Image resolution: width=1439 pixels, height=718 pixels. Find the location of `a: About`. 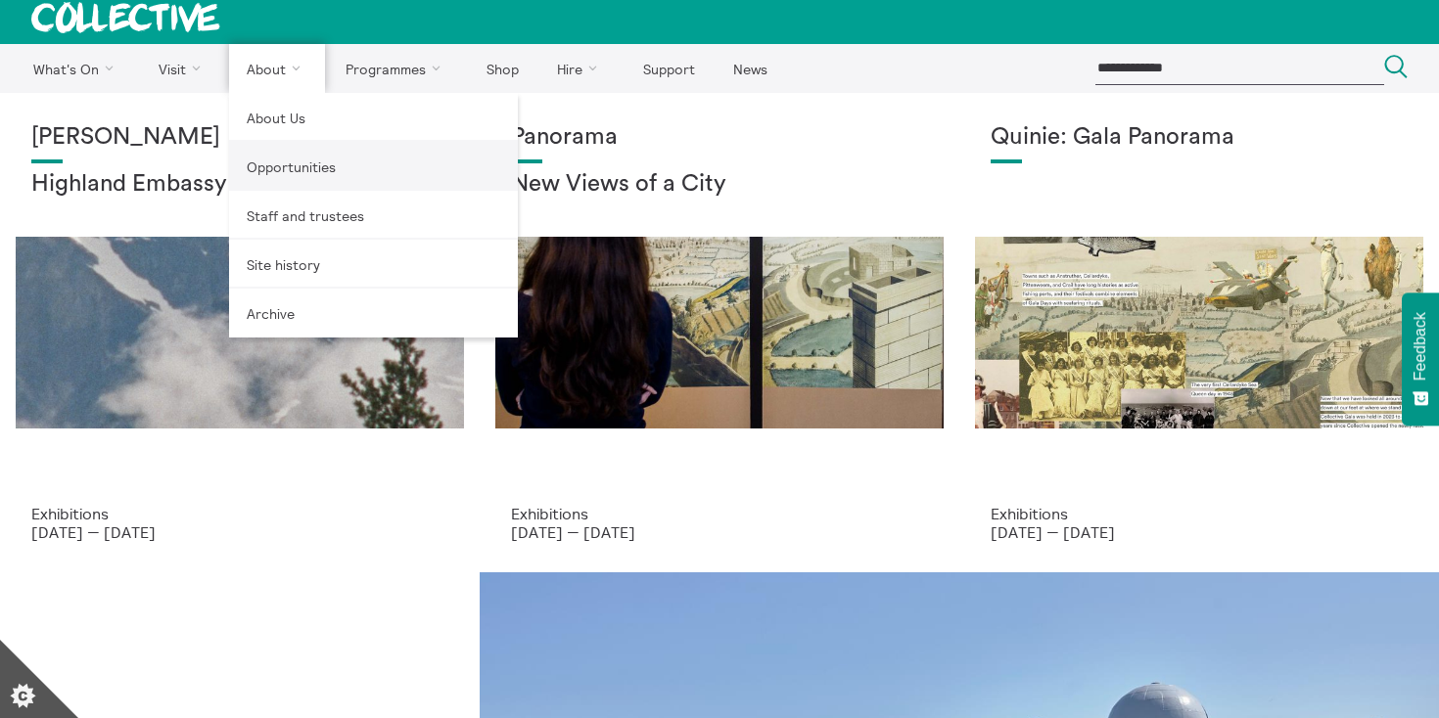

a: About is located at coordinates (277, 69).